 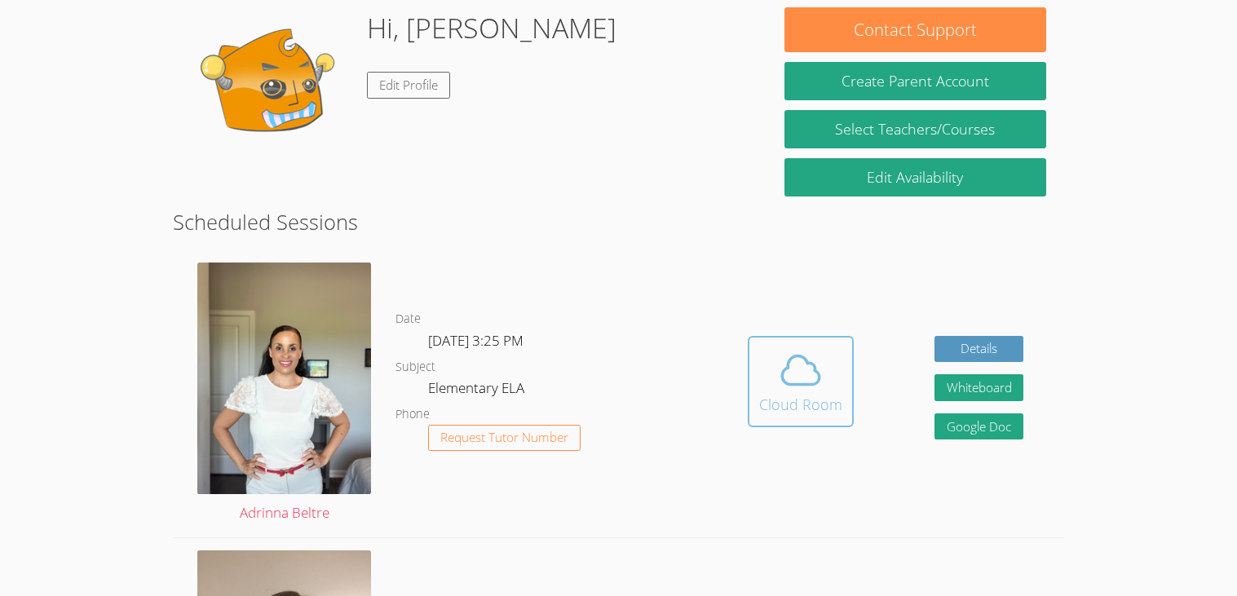 I want to click on a: Edit Availability, so click(x=915, y=177).